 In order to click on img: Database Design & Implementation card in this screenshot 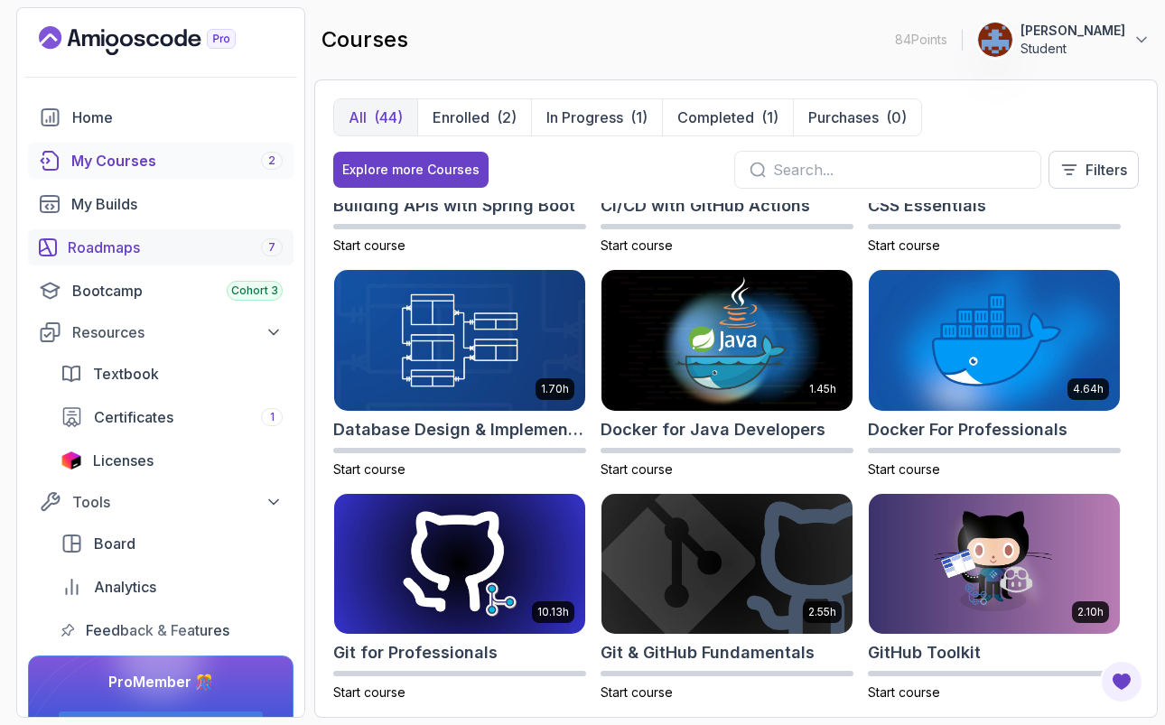, I will do `click(460, 340)`.